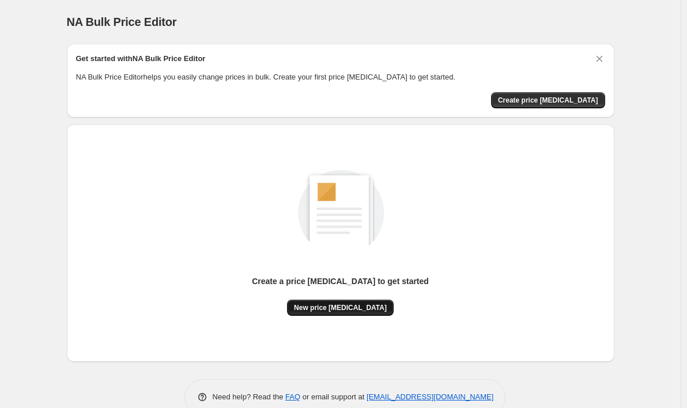 Image resolution: width=687 pixels, height=408 pixels. Describe the element at coordinates (122, 22) in the screenshot. I see `span: NA Bulk Price Editor` at that location.